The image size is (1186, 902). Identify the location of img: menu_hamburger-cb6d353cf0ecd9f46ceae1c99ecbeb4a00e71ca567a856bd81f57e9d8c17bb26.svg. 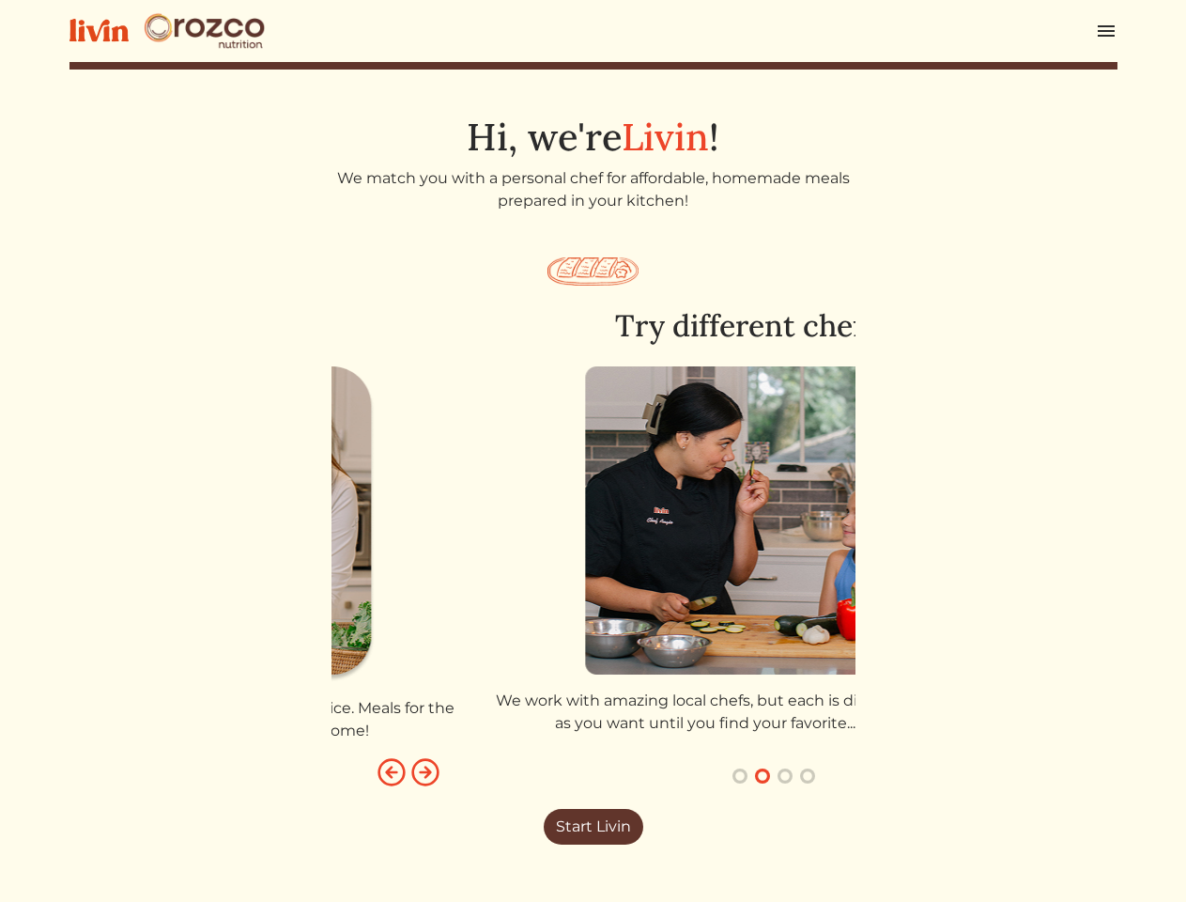
(1106, 31).